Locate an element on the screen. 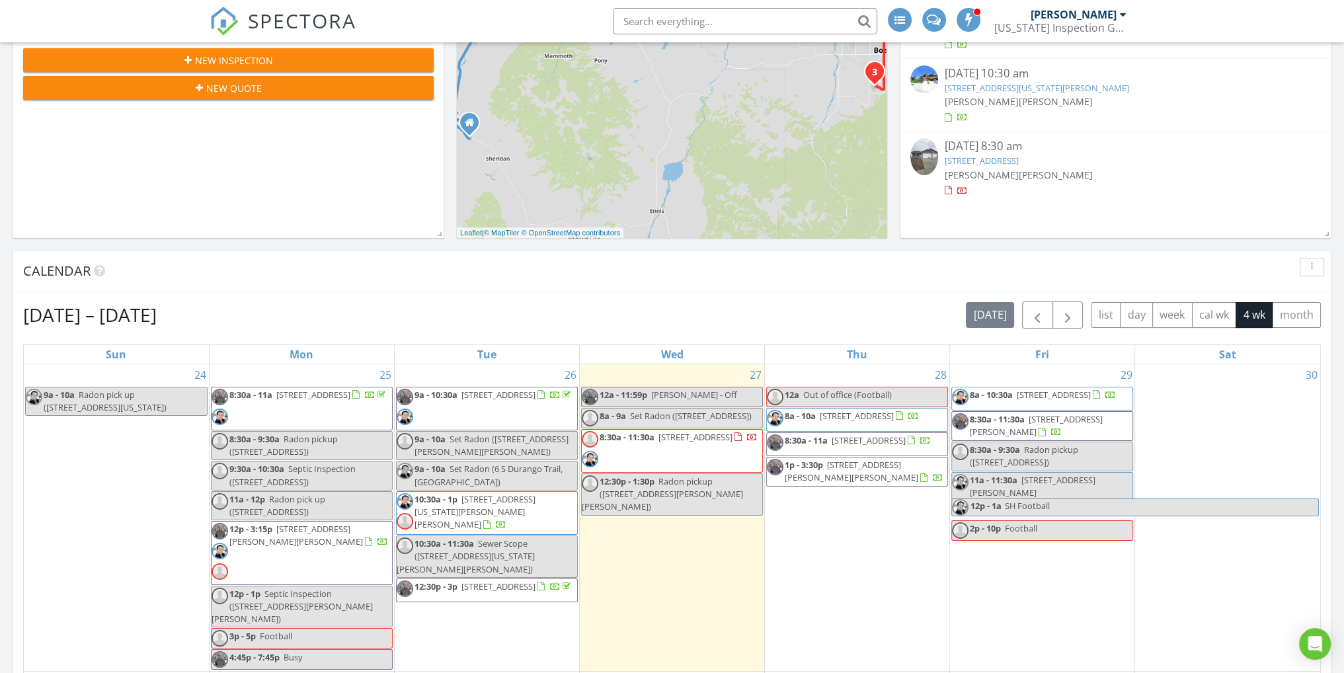 This screenshot has height=673, width=1344. span: 9a - 10a is located at coordinates (430, 439).